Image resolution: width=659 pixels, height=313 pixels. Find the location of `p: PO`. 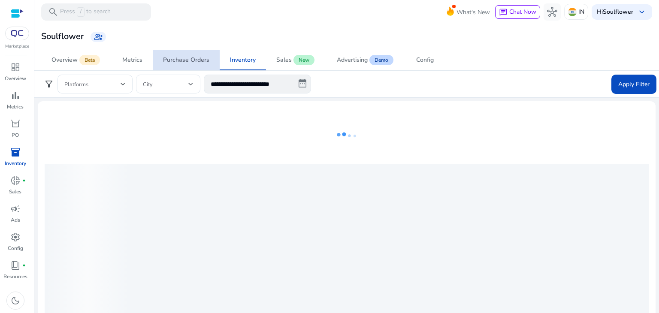

p: PO is located at coordinates (15, 135).